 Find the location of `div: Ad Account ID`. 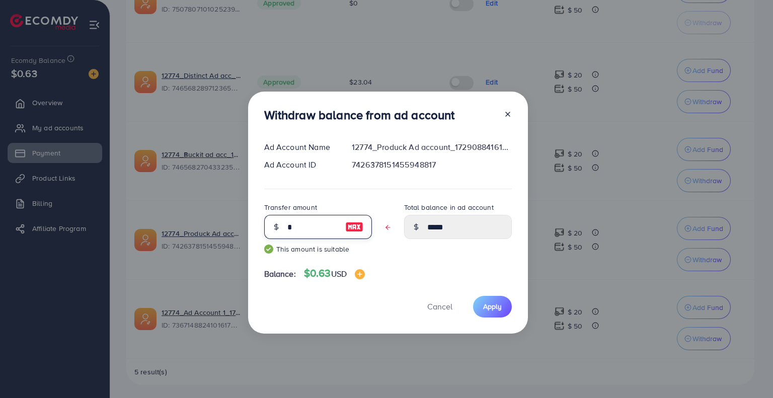

div: Ad Account ID is located at coordinates (300, 165).